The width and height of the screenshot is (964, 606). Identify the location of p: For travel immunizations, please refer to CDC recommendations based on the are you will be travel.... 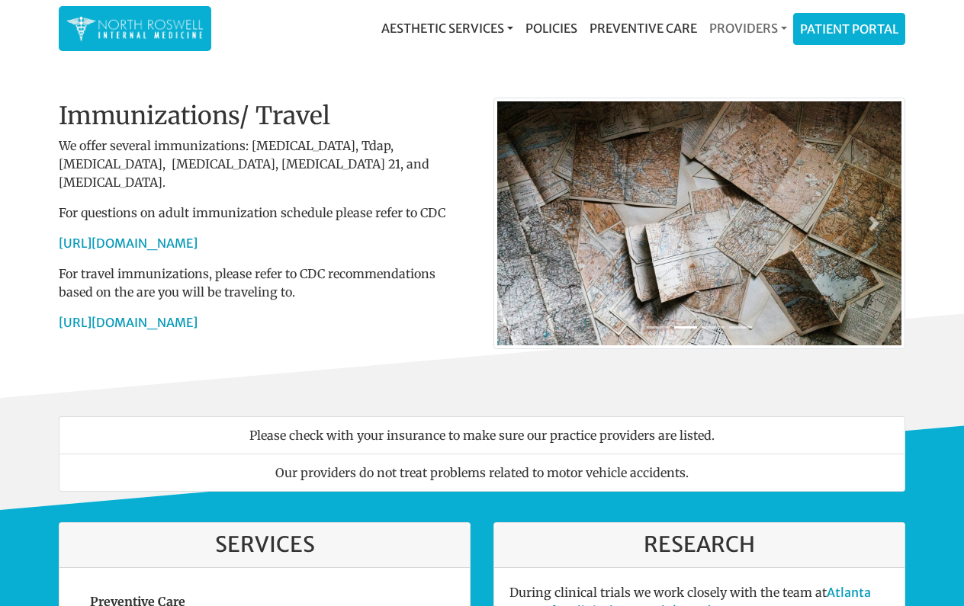
(265, 283).